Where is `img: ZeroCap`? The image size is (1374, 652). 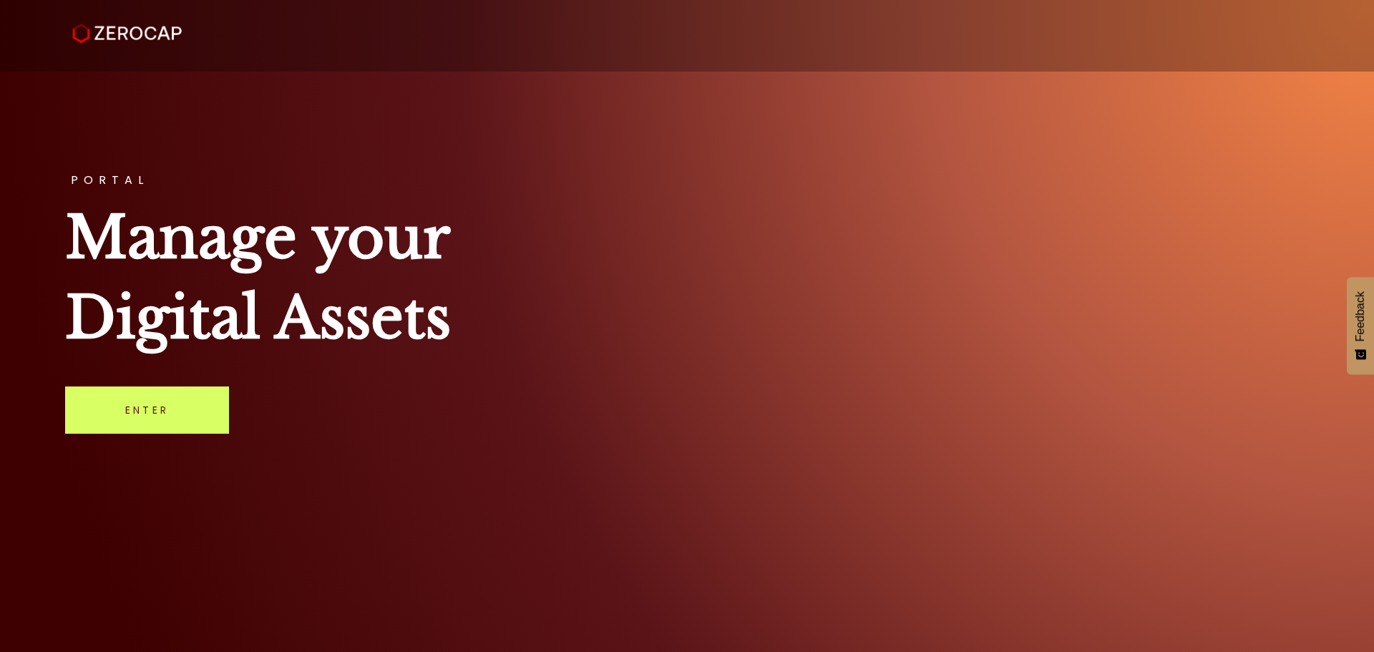
img: ZeroCap is located at coordinates (127, 34).